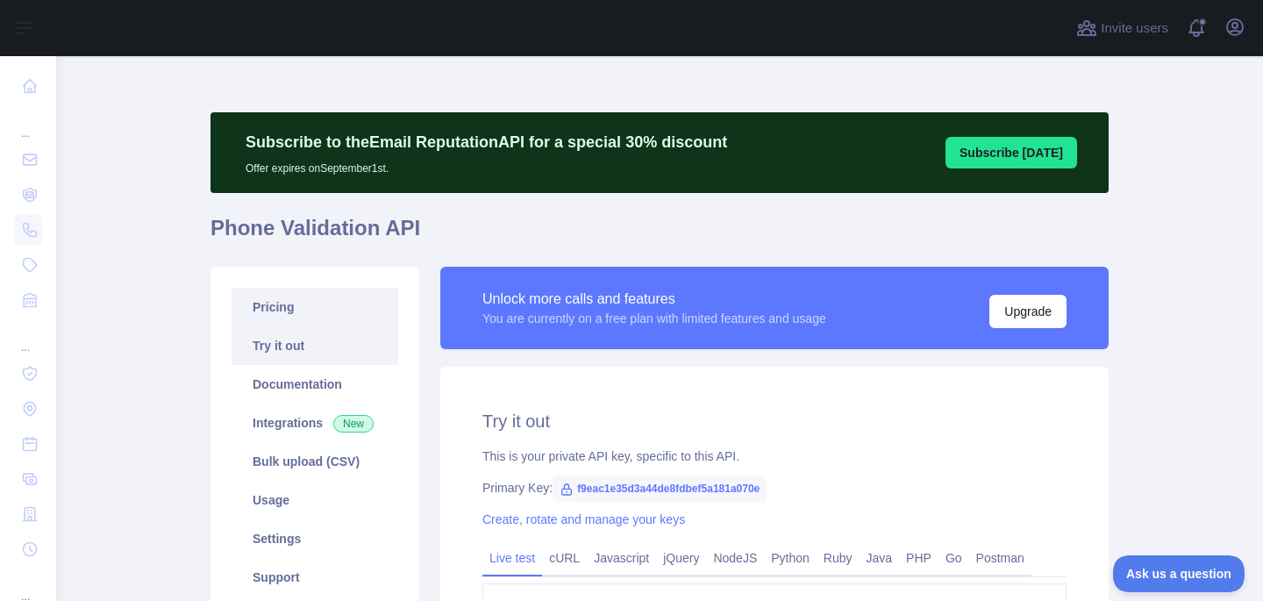 The width and height of the screenshot is (1263, 601). Describe the element at coordinates (1134, 28) in the screenshot. I see `span: Invite users` at that location.